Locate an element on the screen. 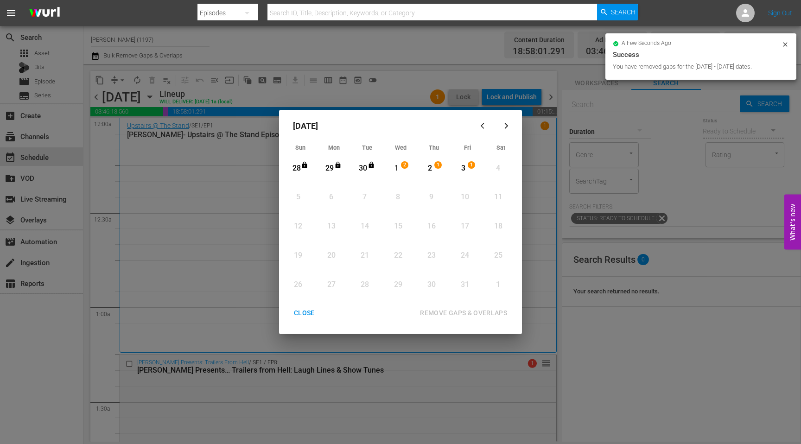  div: Month View is located at coordinates (400, 221).